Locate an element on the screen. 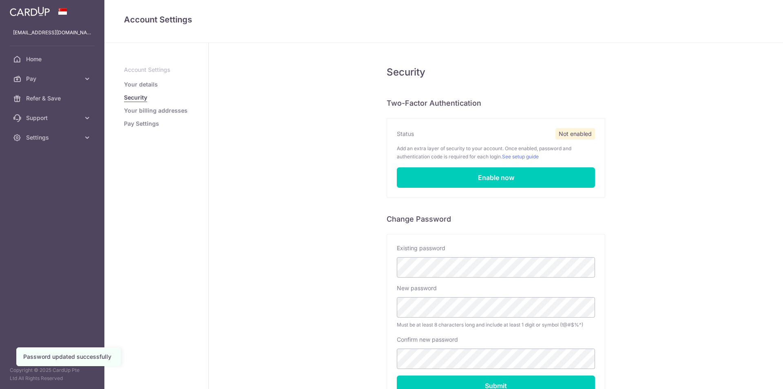 The width and height of the screenshot is (783, 389). span: Not enabled is located at coordinates (575, 134).